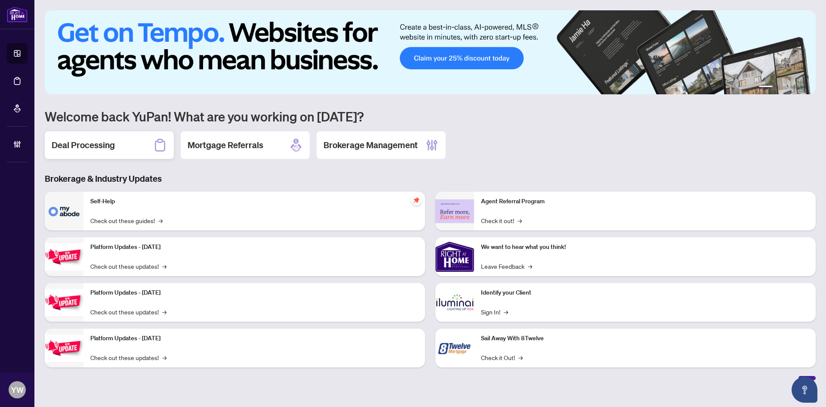 The height and width of the screenshot is (407, 826). What do you see at coordinates (64, 302) in the screenshot?
I see `img: Platform Updates - July 8, 2025` at bounding box center [64, 302].